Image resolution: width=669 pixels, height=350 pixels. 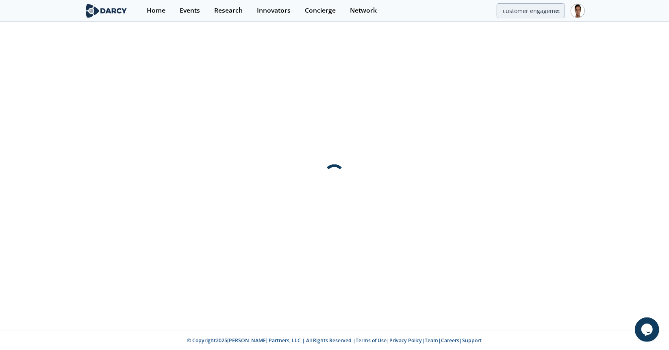 I want to click on div: Concierge, so click(x=320, y=11).